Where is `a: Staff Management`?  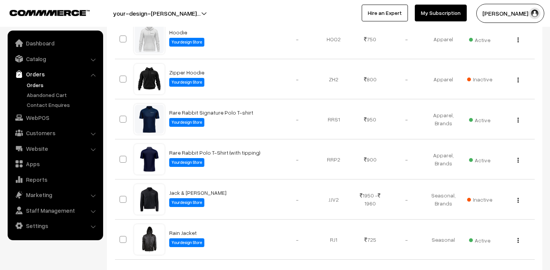
a: Staff Management is located at coordinates (55, 211).